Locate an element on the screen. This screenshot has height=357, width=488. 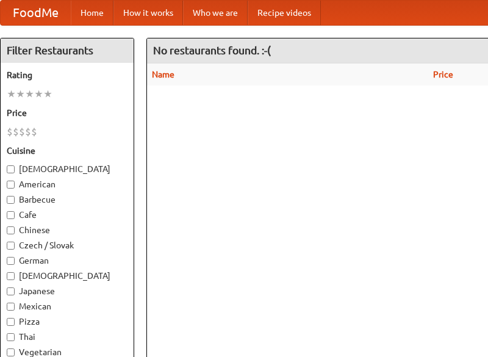
a: Recipe videos is located at coordinates (284, 13).